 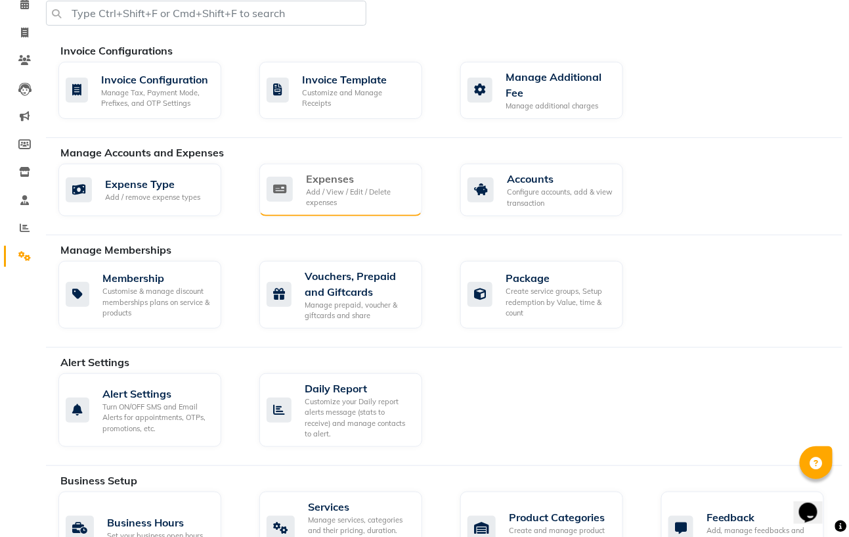 I want to click on a: PackageCreate service groups, Setup redemption by Value, time & count, so click(x=551, y=294).